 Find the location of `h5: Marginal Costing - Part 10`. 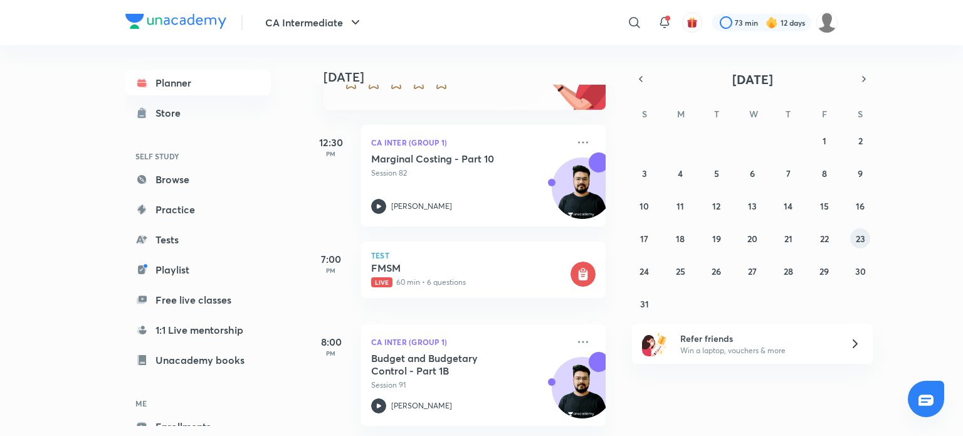

h5: Marginal Costing - Part 10 is located at coordinates (449, 159).